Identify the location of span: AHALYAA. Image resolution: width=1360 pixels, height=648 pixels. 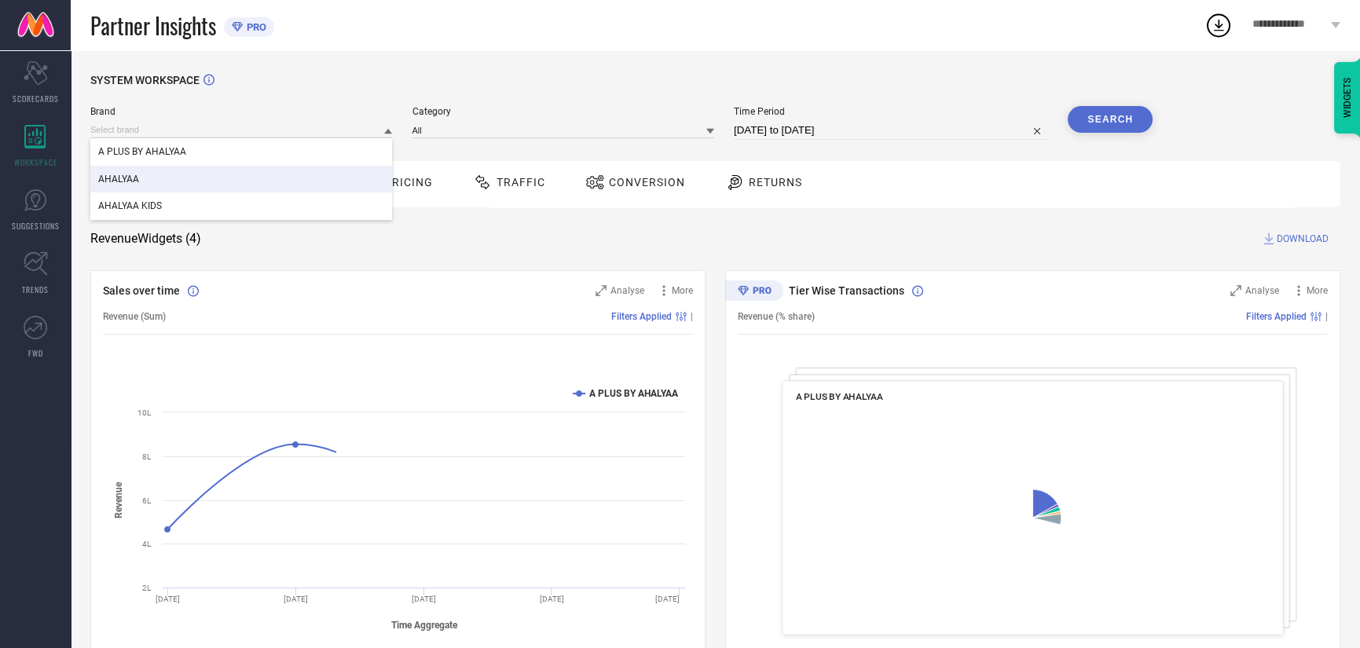
(119, 179).